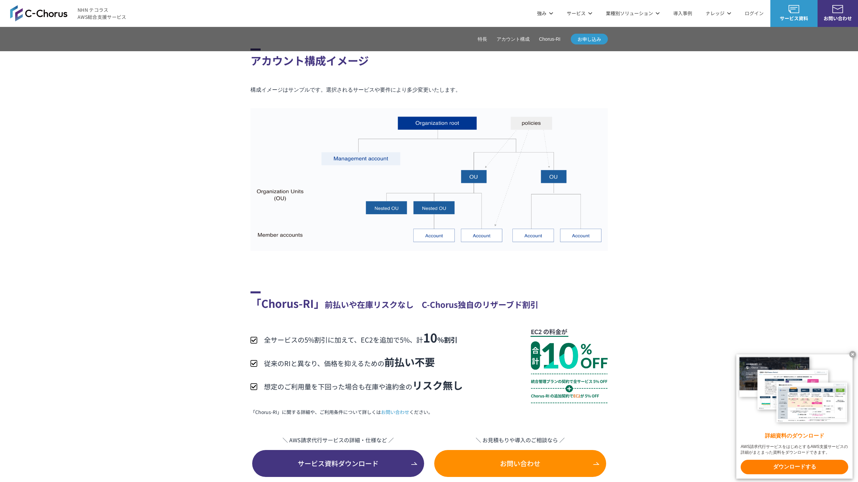 The height and width of the screenshot is (482, 858). I want to click on img: 全サービスの5%割引に加えて、EC2を追加で5%、計10％割引, so click(569, 366).